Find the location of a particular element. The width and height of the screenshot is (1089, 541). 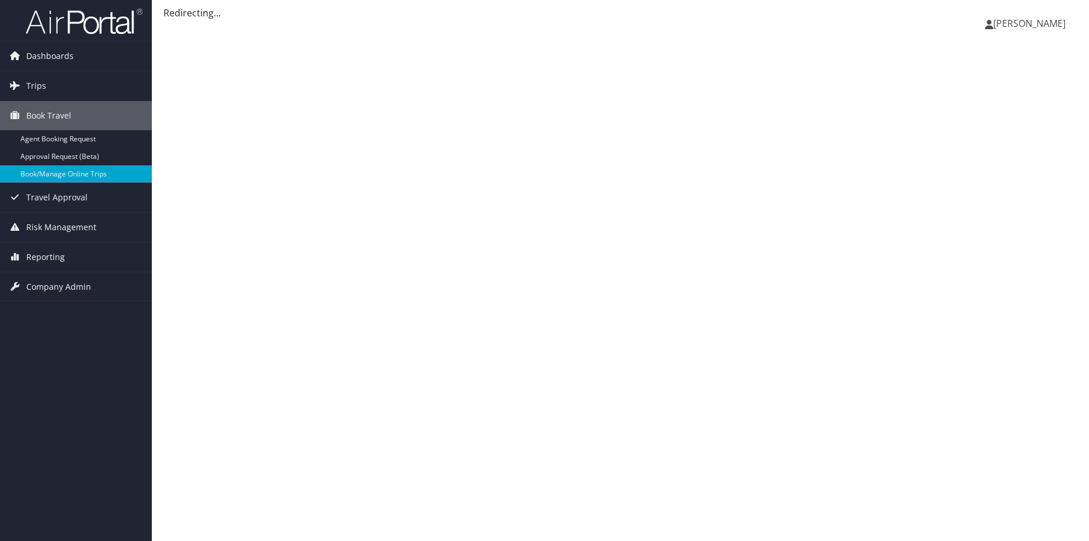

span: Dashboards is located at coordinates (50, 56).